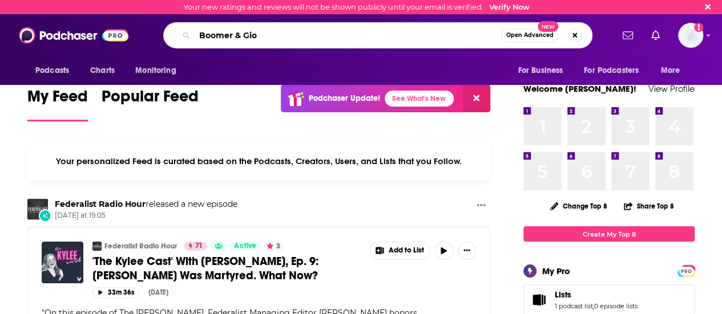  What do you see at coordinates (116, 293) in the screenshot?
I see `button: 33m 36s` at bounding box center [116, 293].